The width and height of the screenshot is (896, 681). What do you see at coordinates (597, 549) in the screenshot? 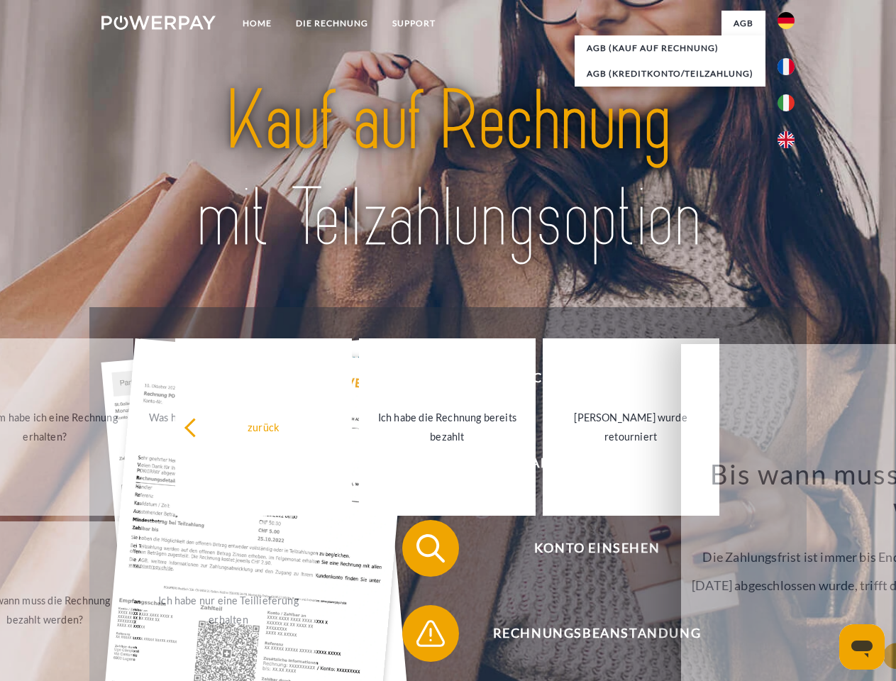
I see `span: Konto einsehen` at bounding box center [597, 549].